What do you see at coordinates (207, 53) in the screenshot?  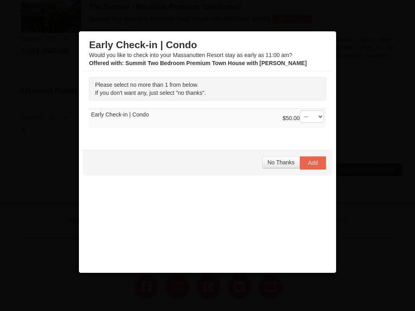 I see `div: Would you like to check into your Massanutten Resort stay as early as 11:00 am?` at bounding box center [207, 53].